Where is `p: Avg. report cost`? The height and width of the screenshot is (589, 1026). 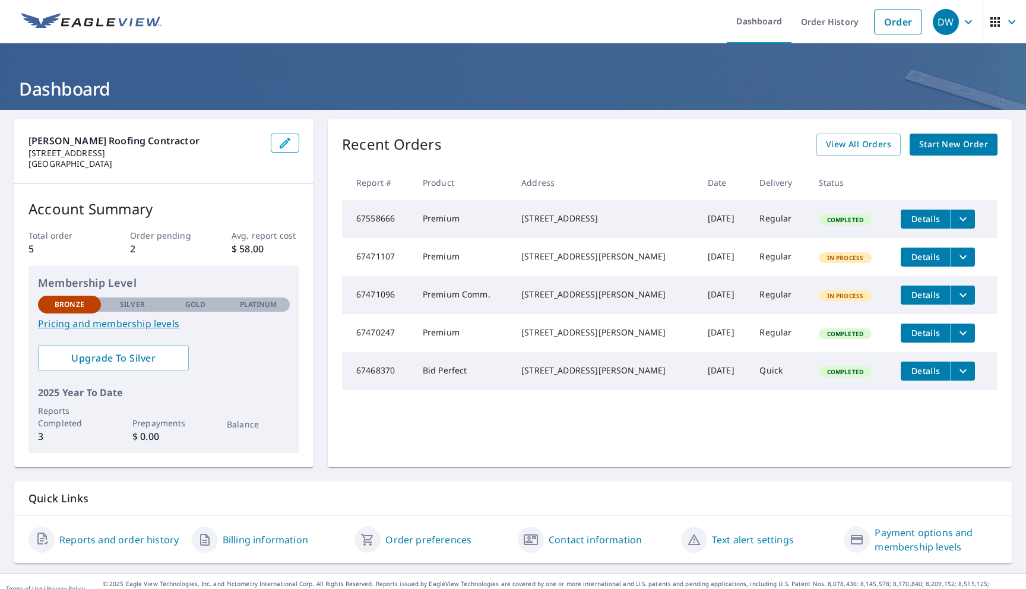 p: Avg. report cost is located at coordinates (265, 235).